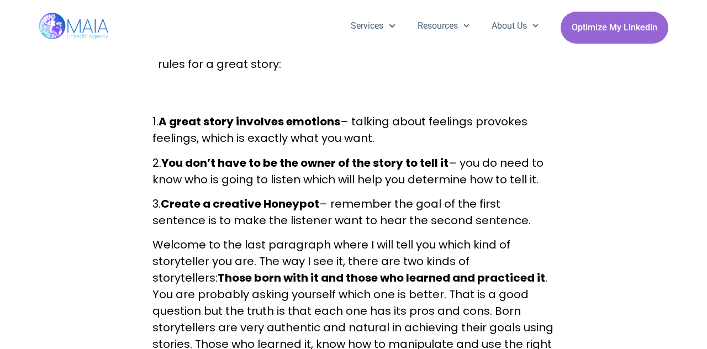  I want to click on p: 1. – talking about feelings provokes feelings, which is exactly what you want., so click(353, 130).